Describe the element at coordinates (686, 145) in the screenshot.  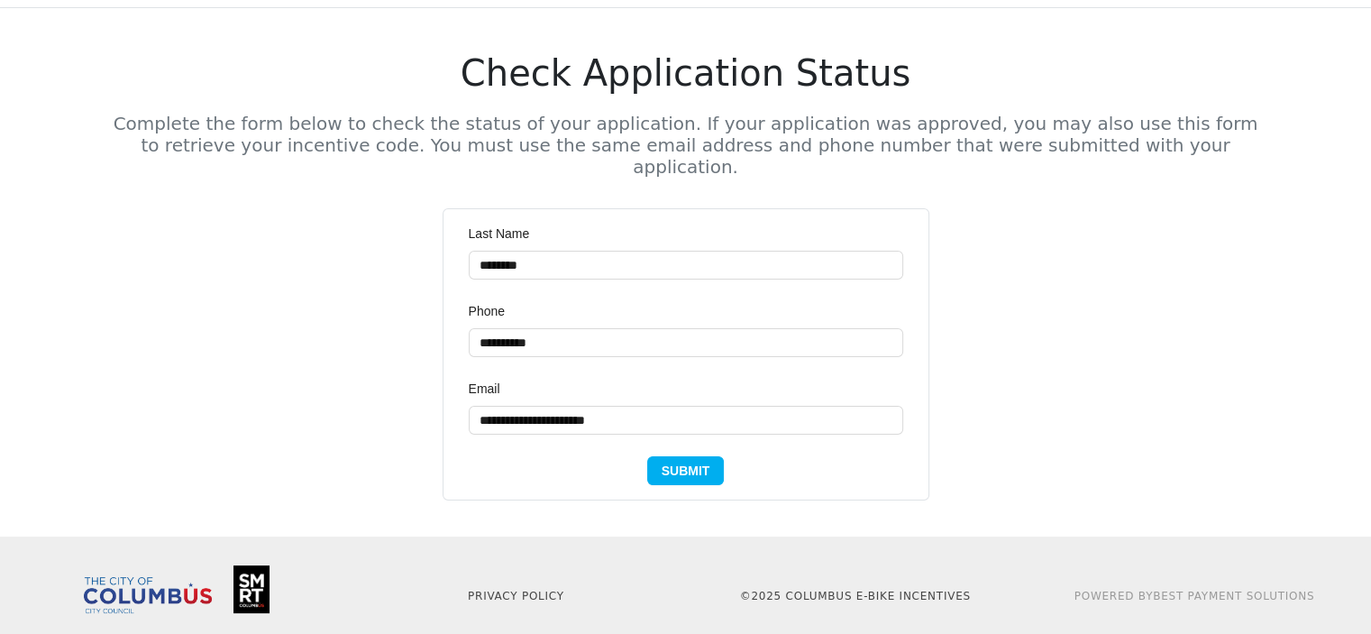
I see `h5: Complete the form below to check the status of your application. If your application was approved...` at that location.